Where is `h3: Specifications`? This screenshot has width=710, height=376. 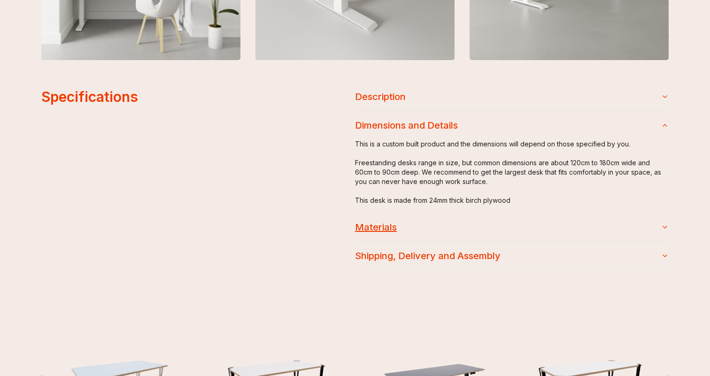
h3: Specifications is located at coordinates (198, 97).